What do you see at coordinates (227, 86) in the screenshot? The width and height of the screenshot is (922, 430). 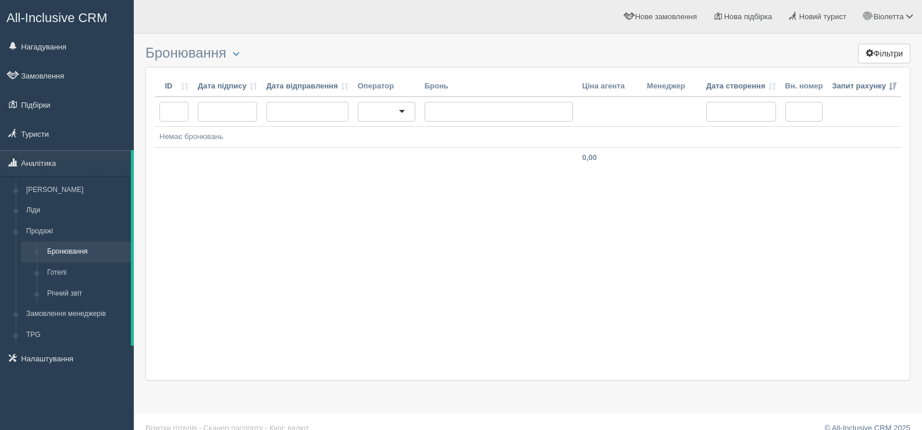 I see `a: Дата підпису` at bounding box center [227, 86].